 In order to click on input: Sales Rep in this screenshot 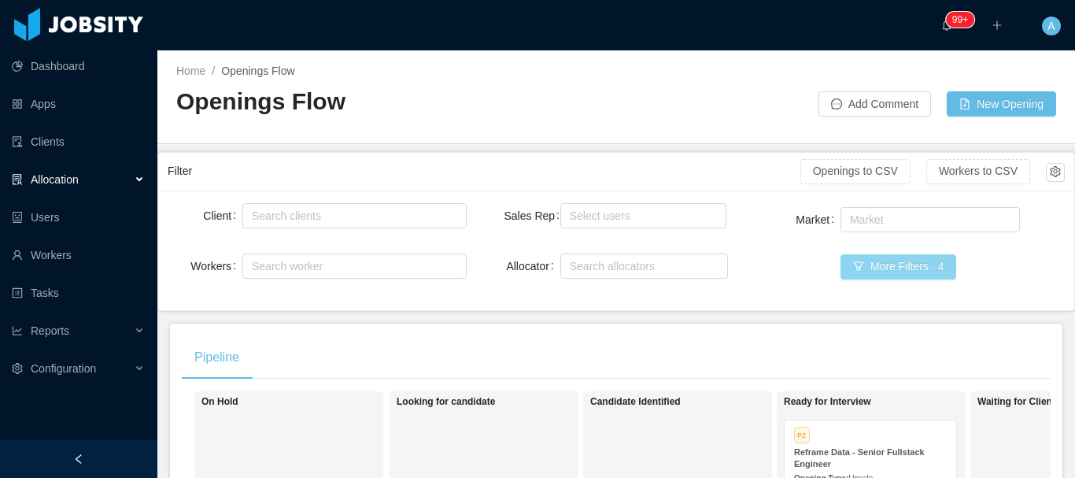, I will do `click(569, 216)`.